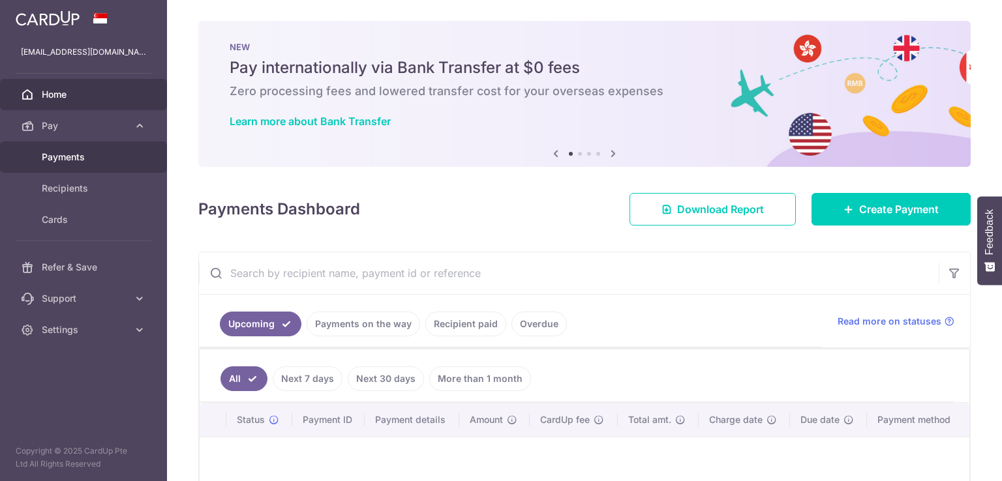 Image resolution: width=1002 pixels, height=481 pixels. I want to click on input: Search by recipient name, payment id or reference, so click(569, 273).